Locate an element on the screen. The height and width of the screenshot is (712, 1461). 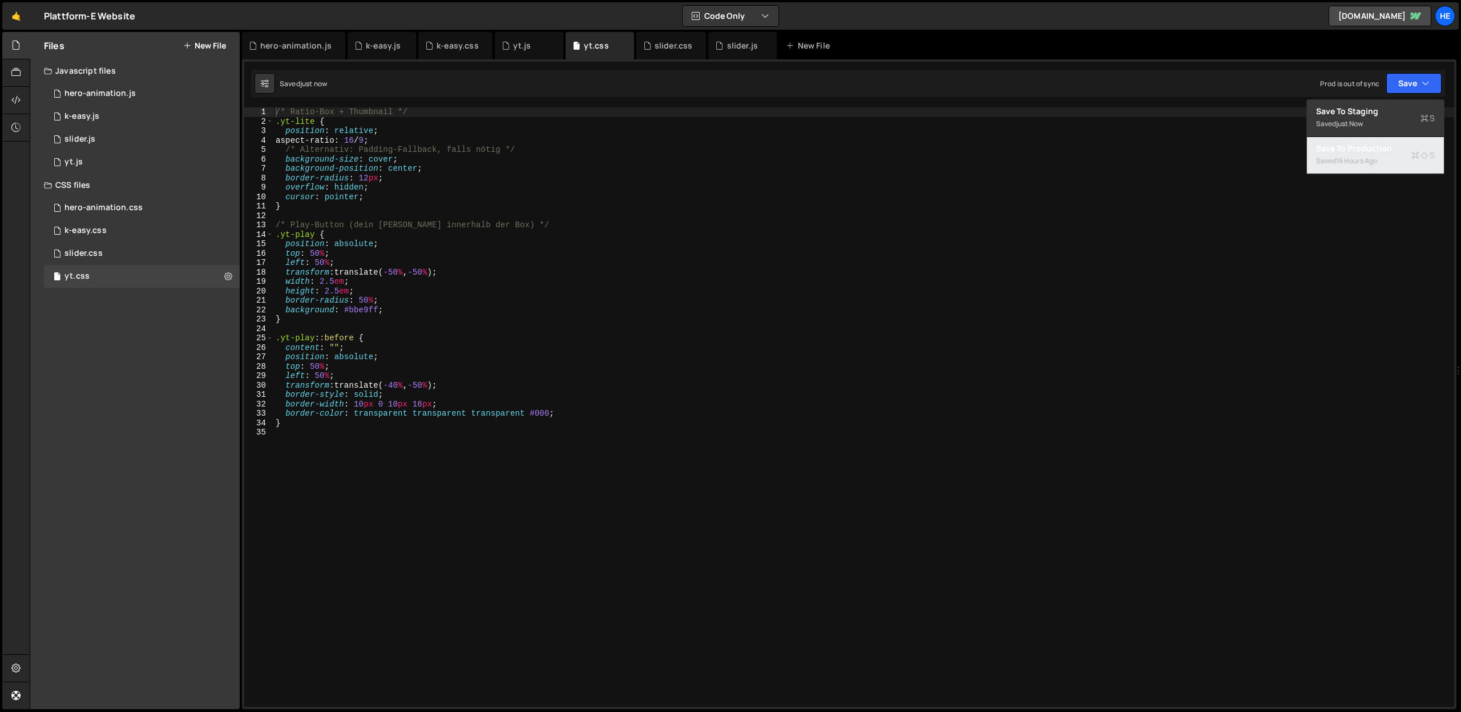
button: Save to StagingS Savedjust now is located at coordinates (1376, 118).